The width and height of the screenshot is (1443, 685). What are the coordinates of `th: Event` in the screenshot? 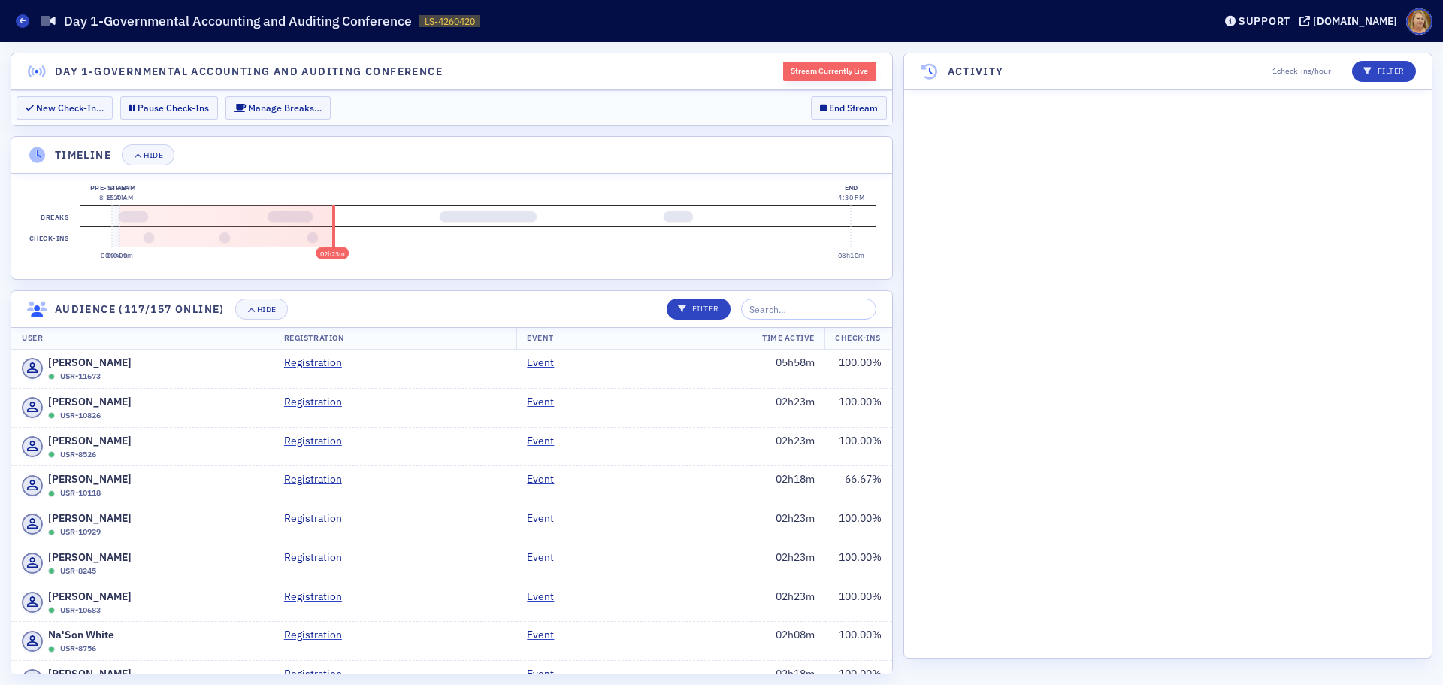 It's located at (634, 338).